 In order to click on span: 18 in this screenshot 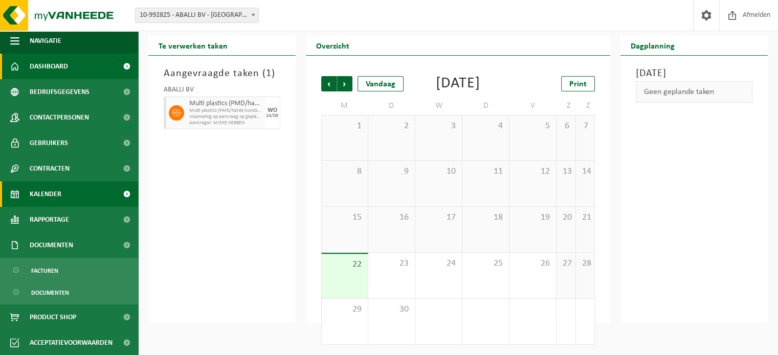, I will do `click(485, 218)`.